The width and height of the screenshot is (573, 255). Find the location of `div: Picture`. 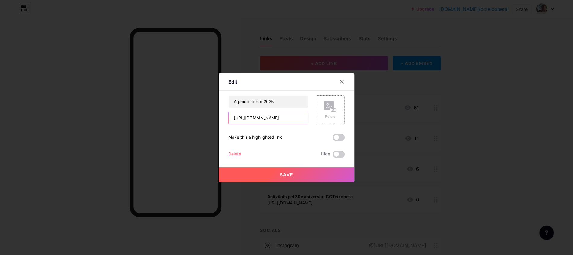

div: Picture is located at coordinates (330, 117).